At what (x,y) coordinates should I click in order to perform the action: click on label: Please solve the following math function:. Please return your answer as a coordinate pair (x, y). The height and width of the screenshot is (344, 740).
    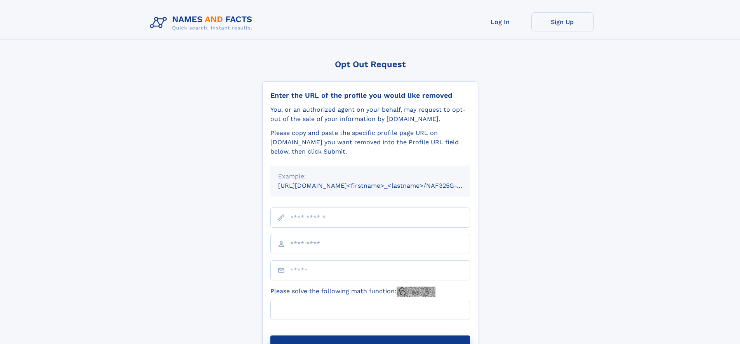
    Looking at the image, I should click on (353, 292).